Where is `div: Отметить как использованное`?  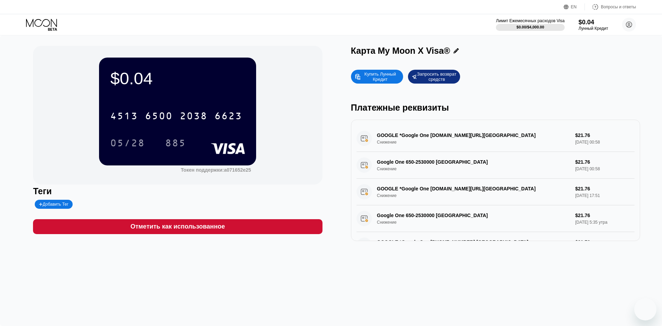 div: Отметить как использованное is located at coordinates (177, 227).